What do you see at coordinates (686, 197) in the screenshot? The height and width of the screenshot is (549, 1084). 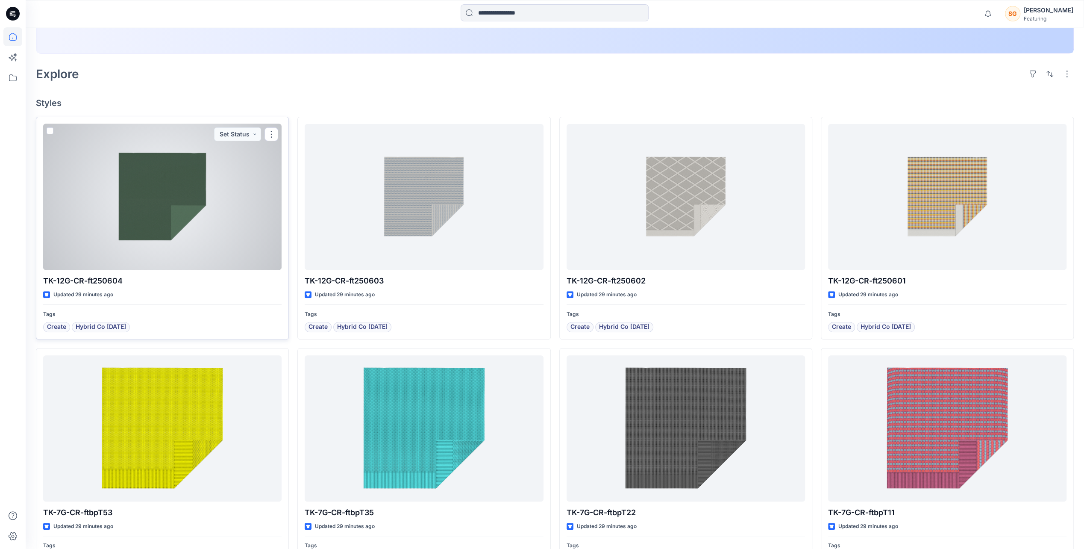 I see `a: TK-12G-CR-ft250602` at bounding box center [686, 197].